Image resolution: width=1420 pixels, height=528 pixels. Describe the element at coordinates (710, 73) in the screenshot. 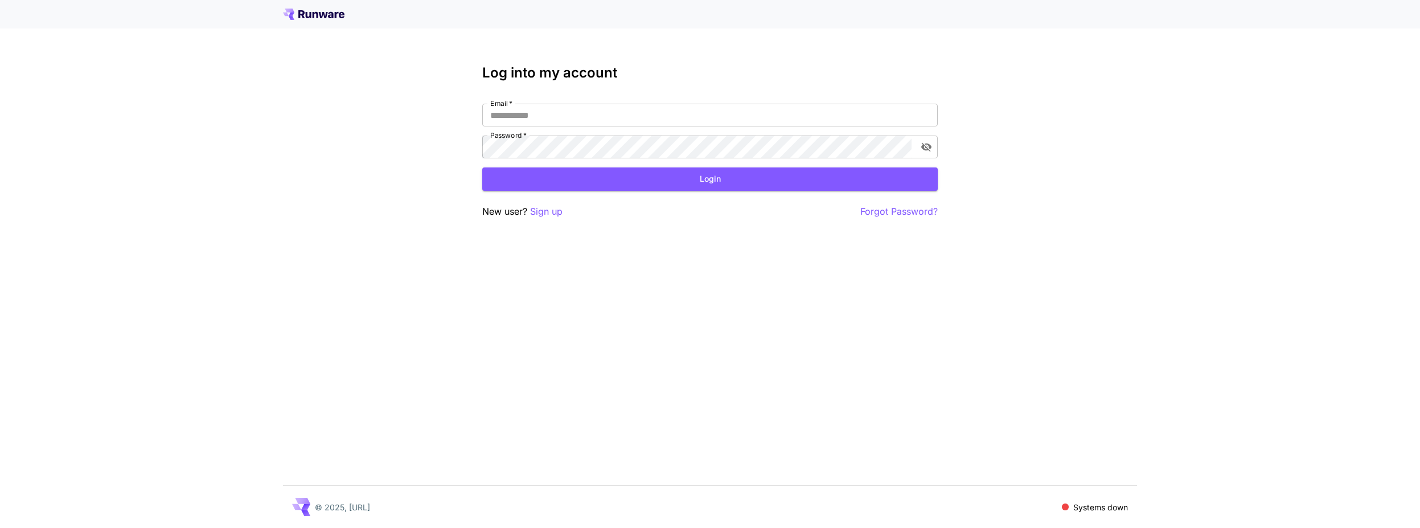

I see `h3: Log into my account` at that location.